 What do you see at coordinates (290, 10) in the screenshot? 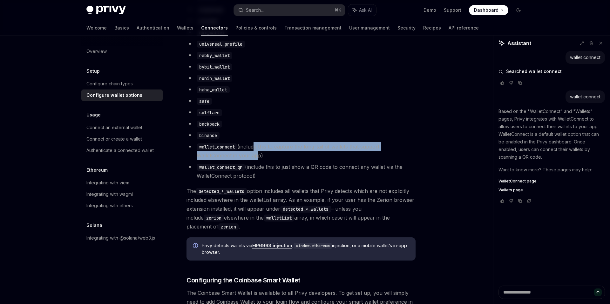
I see `button: Search...⌘K` at bounding box center [290, 10].